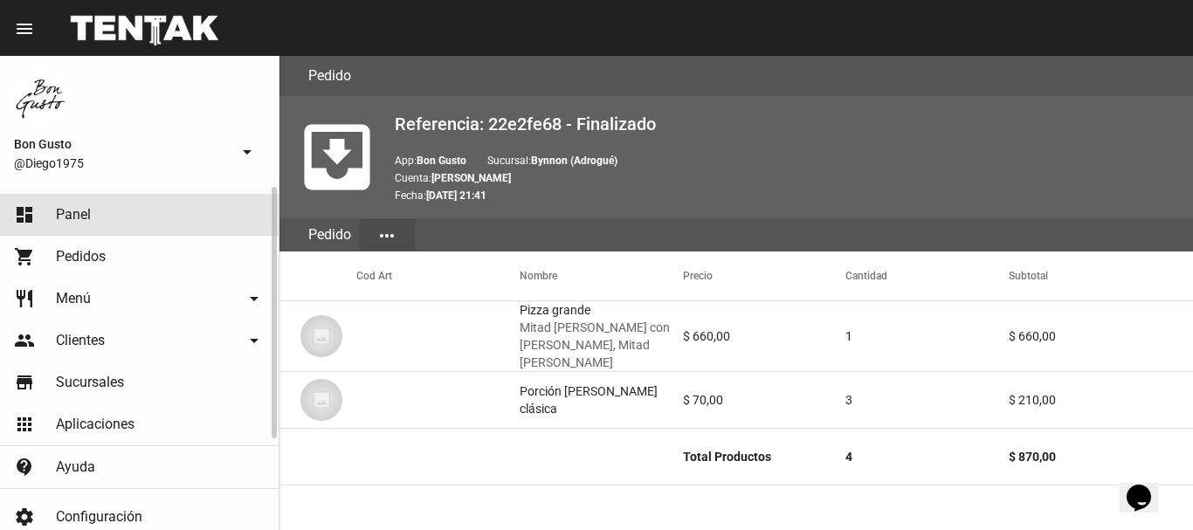 The width and height of the screenshot is (1193, 530). Describe the element at coordinates (387, 236) in the screenshot. I see `mat-icon: more_horiz` at that location.